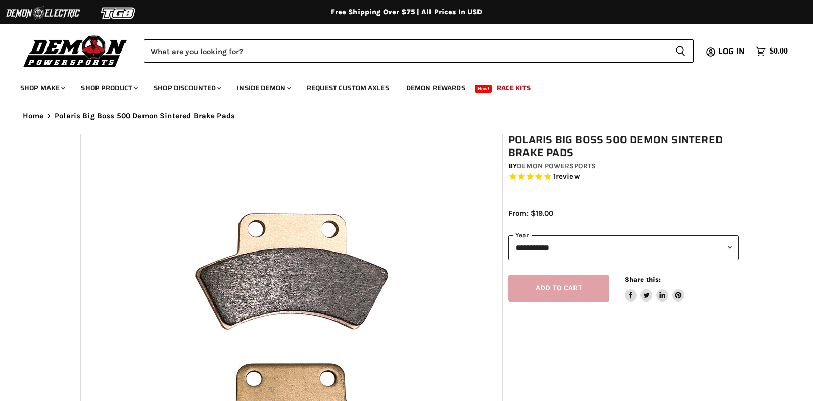 This screenshot has height=401, width=813. What do you see at coordinates (33, 116) in the screenshot?
I see `a: Home` at bounding box center [33, 116].